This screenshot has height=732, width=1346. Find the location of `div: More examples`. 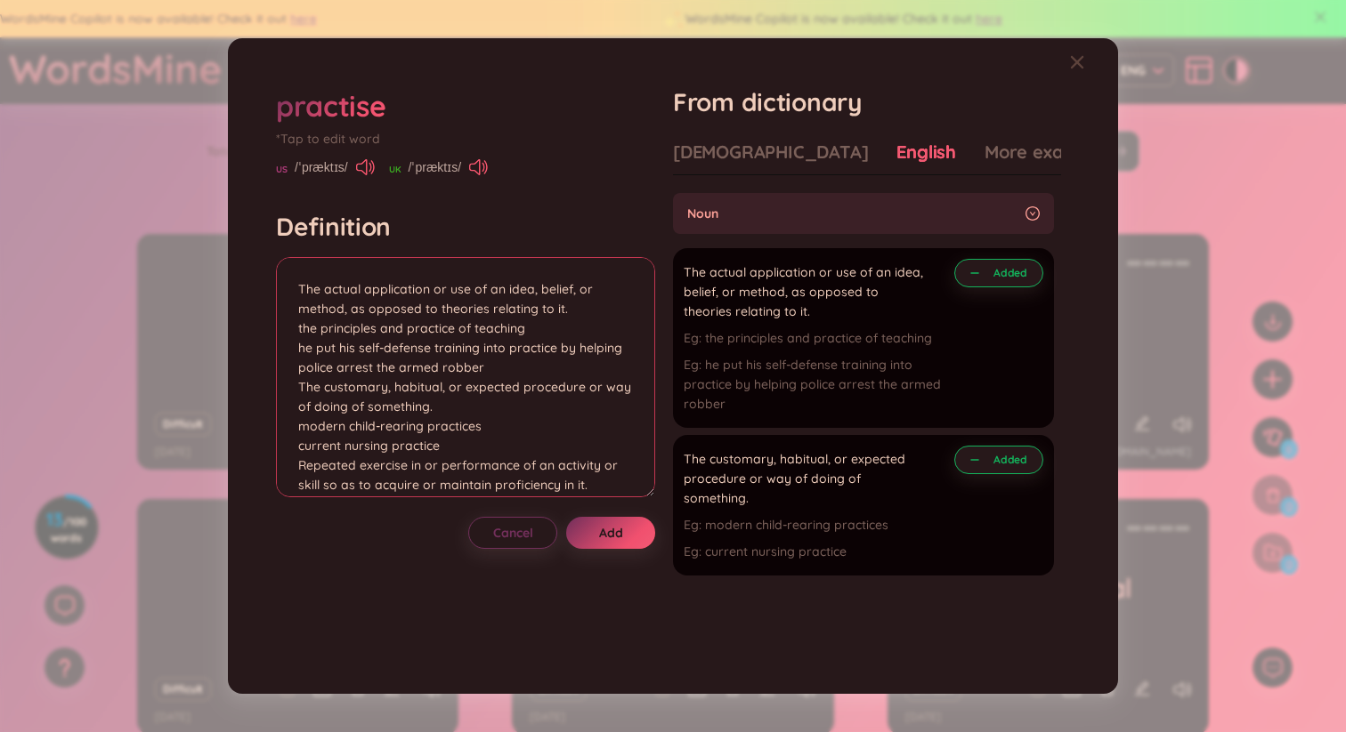

div: More examples is located at coordinates (1048, 152).